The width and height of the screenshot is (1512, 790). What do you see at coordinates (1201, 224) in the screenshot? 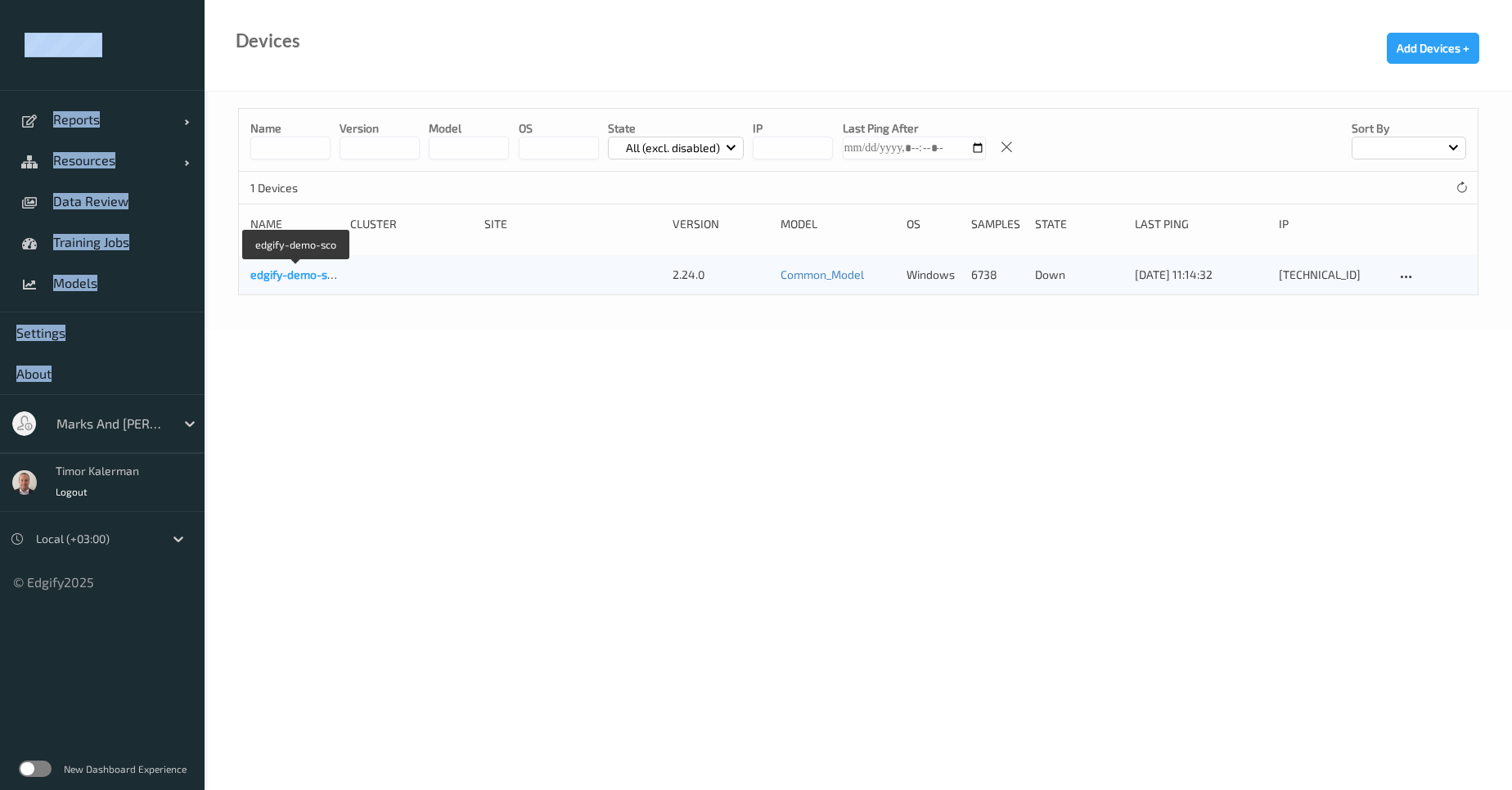
I see `div: Last Ping` at bounding box center [1201, 224].